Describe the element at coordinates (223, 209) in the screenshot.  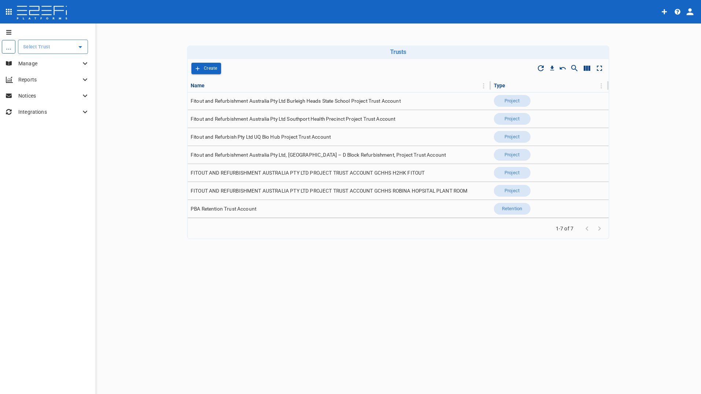
I see `span: PBA Retention Trust Account` at that location.